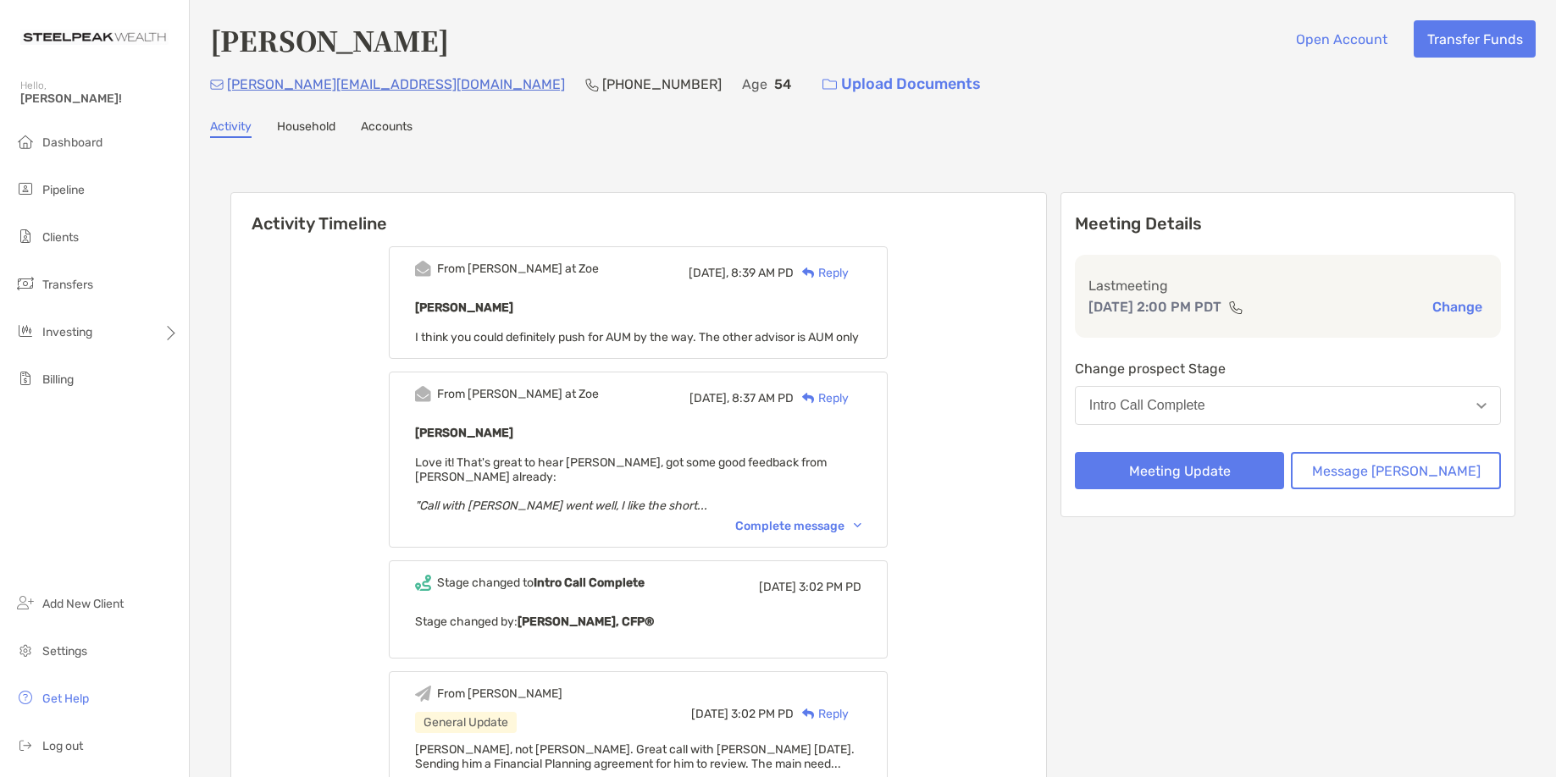 The height and width of the screenshot is (777, 1556). What do you see at coordinates (1481, 406) in the screenshot?
I see `img: Open dropdown arrow` at bounding box center [1481, 406].